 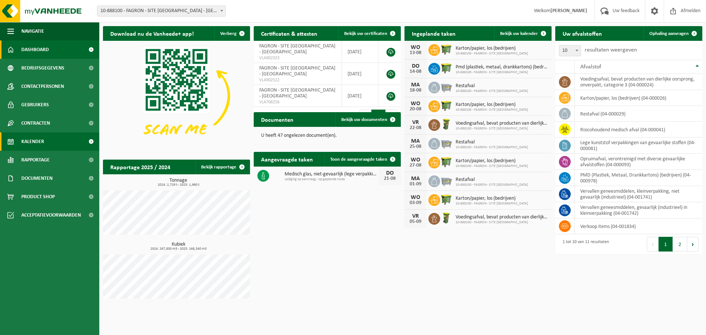 I want to click on button: Previous, so click(x=652, y=244).